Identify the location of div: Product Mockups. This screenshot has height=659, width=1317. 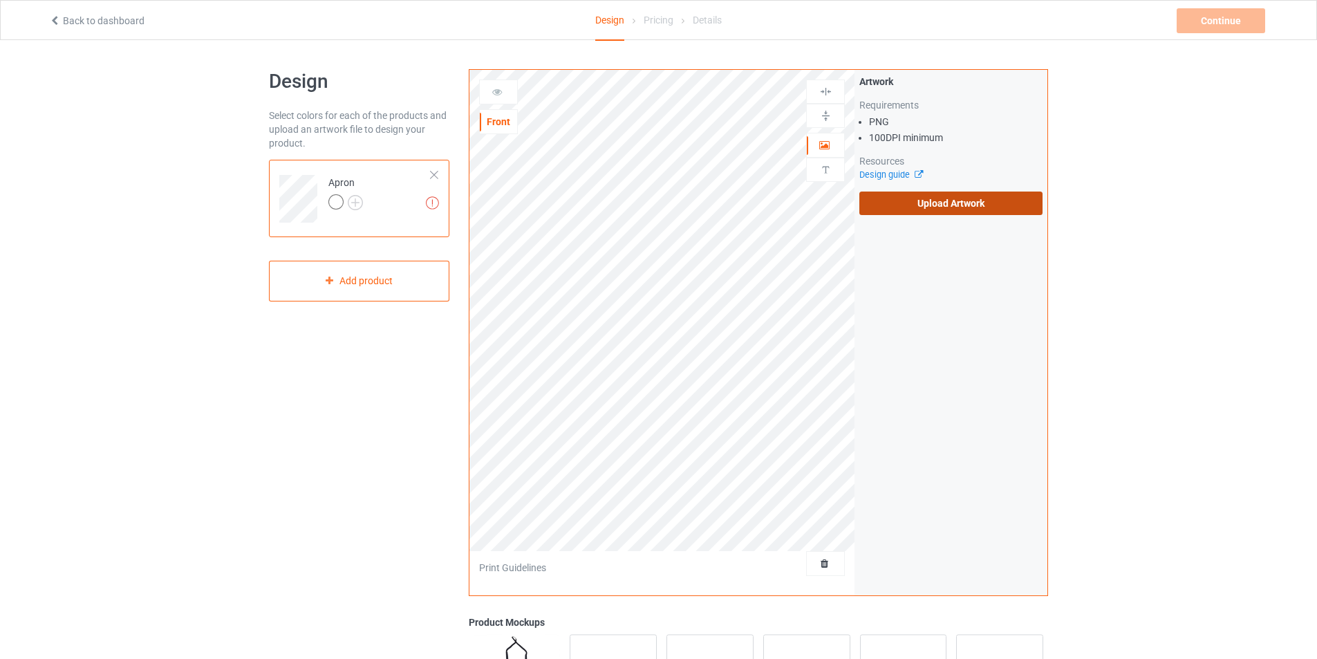
(758, 622).